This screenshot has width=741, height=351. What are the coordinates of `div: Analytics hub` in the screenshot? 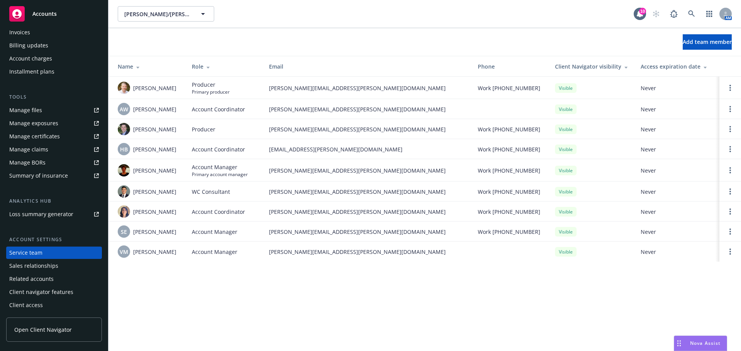 It's located at (54, 201).